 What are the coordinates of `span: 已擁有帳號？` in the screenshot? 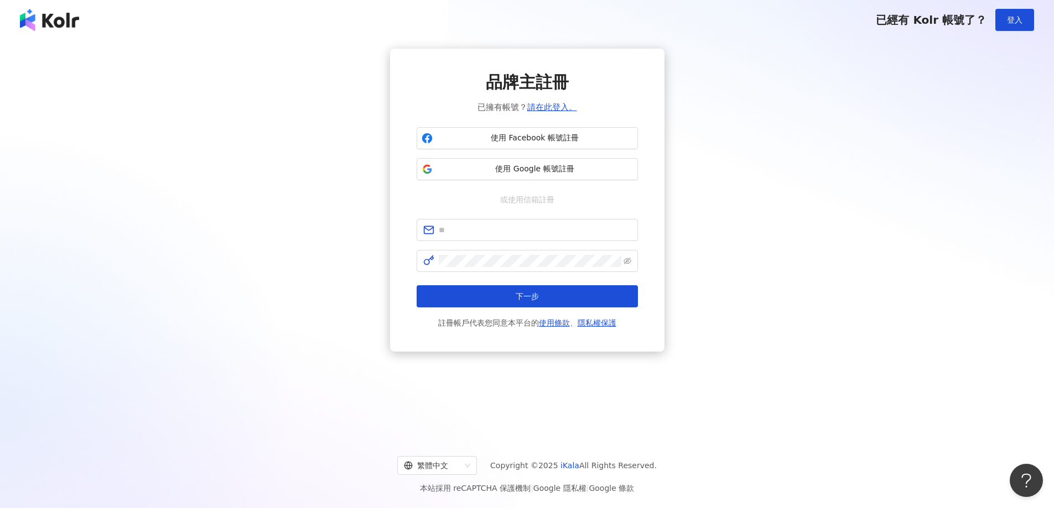 It's located at (527, 107).